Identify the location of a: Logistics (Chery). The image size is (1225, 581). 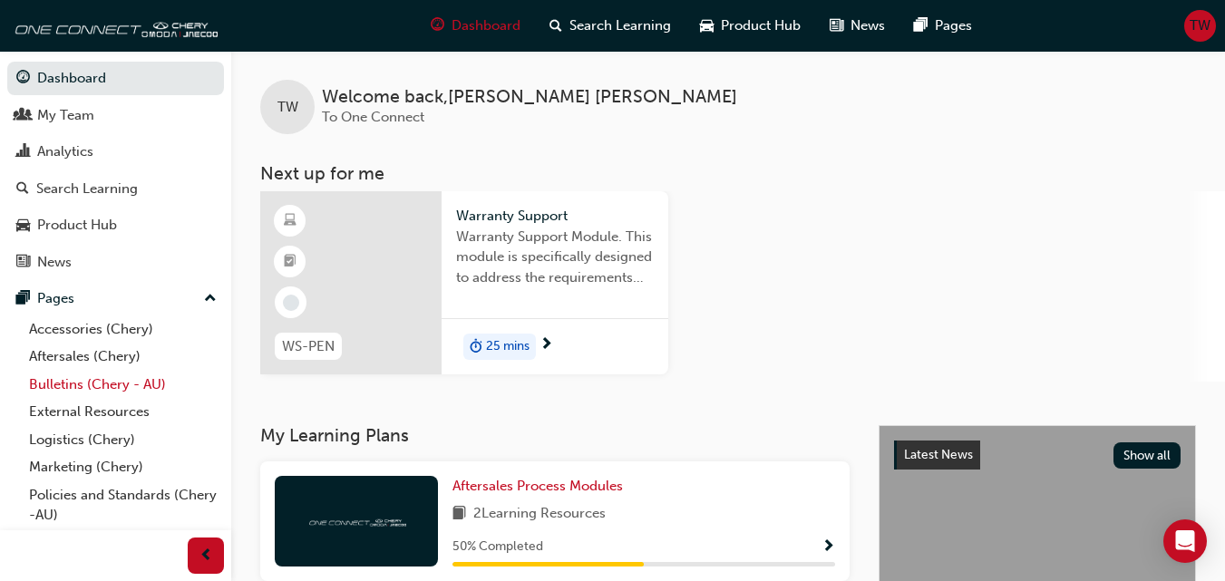
(122, 440).